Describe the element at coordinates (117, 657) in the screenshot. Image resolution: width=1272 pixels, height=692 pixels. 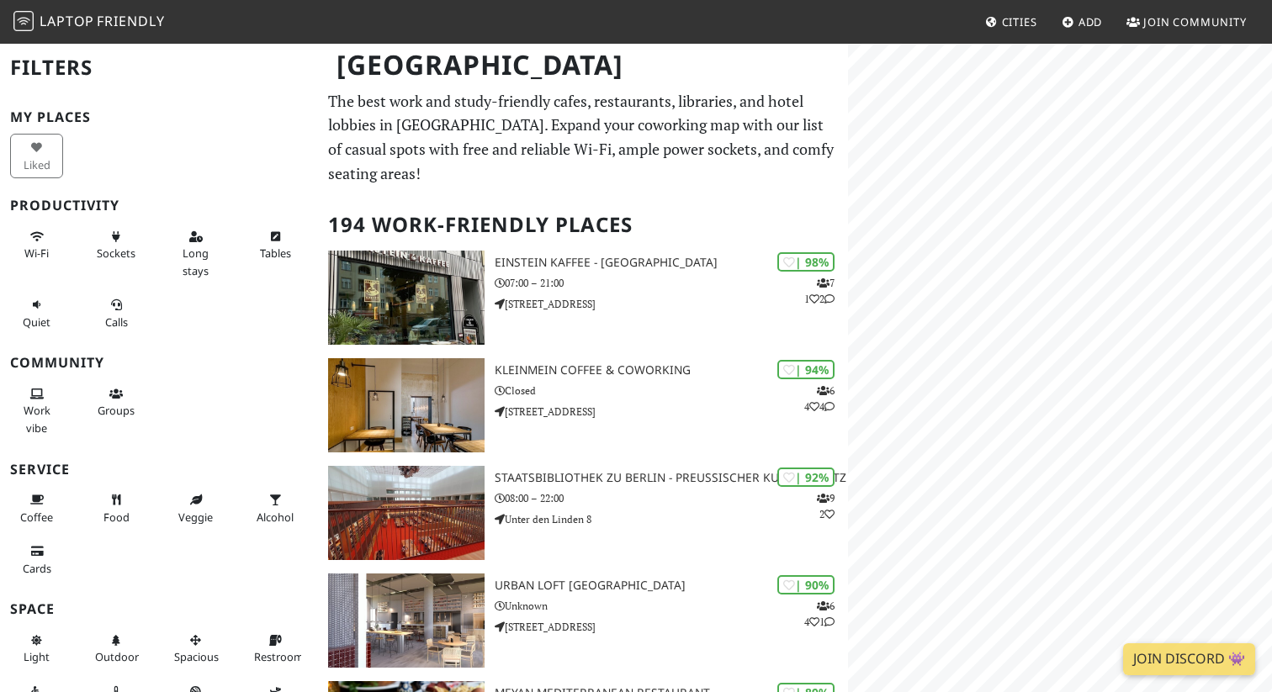
I see `span: Outdoor area` at that location.